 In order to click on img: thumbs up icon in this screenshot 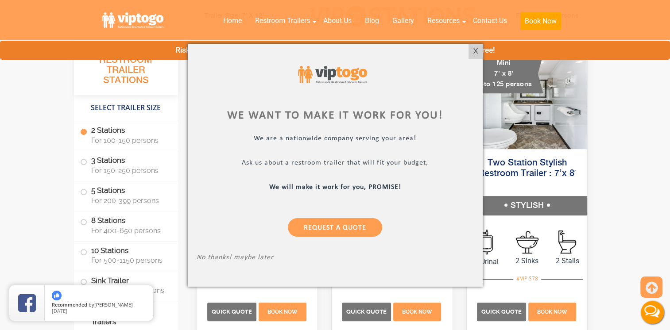, I will do `click(57, 296)`.